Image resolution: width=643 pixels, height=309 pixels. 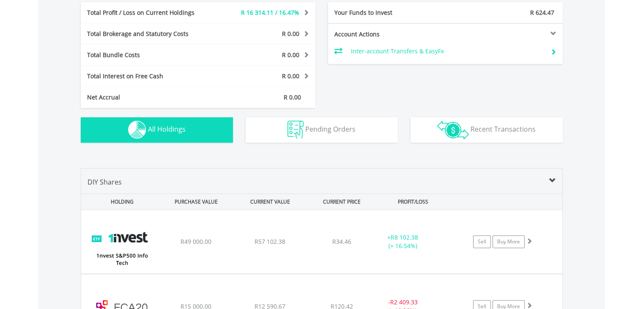 What do you see at coordinates (404, 302) in the screenshot?
I see `span: R2 409.33` at bounding box center [404, 302].